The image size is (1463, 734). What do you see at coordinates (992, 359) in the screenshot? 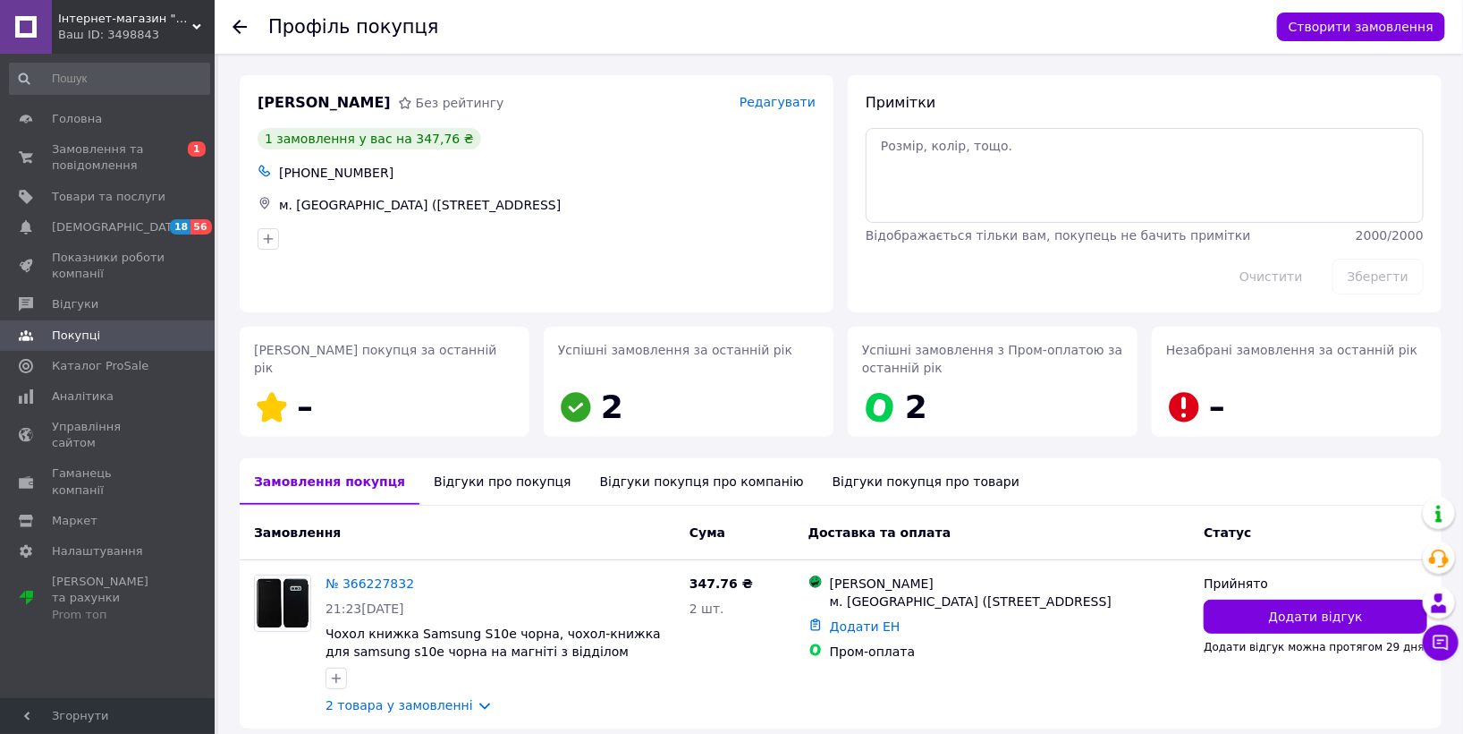
I see `span: Успішні замовлення з Пром-оплатою за останній рік` at bounding box center [992, 359].